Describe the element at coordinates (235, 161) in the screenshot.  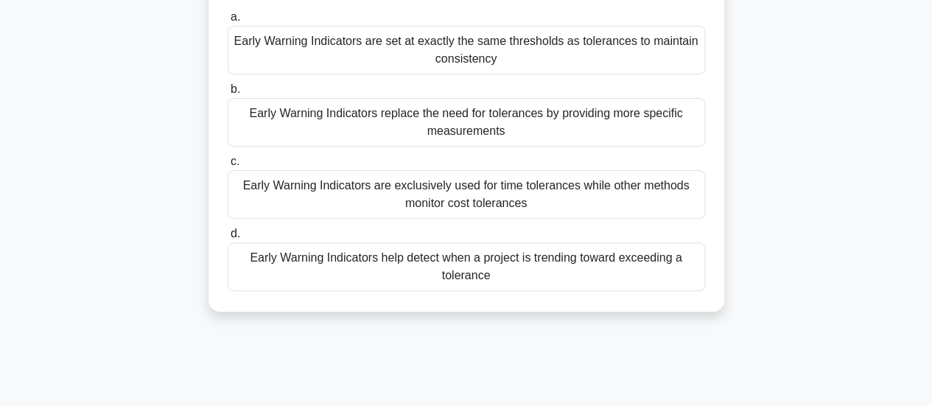
I see `span: c.` at that location.